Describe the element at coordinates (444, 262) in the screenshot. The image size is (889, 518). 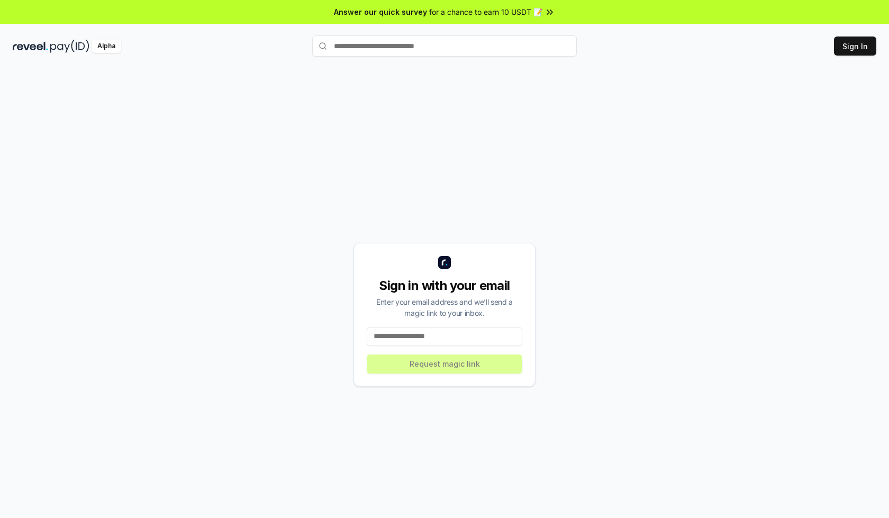
I see `img: logo_small` at that location.